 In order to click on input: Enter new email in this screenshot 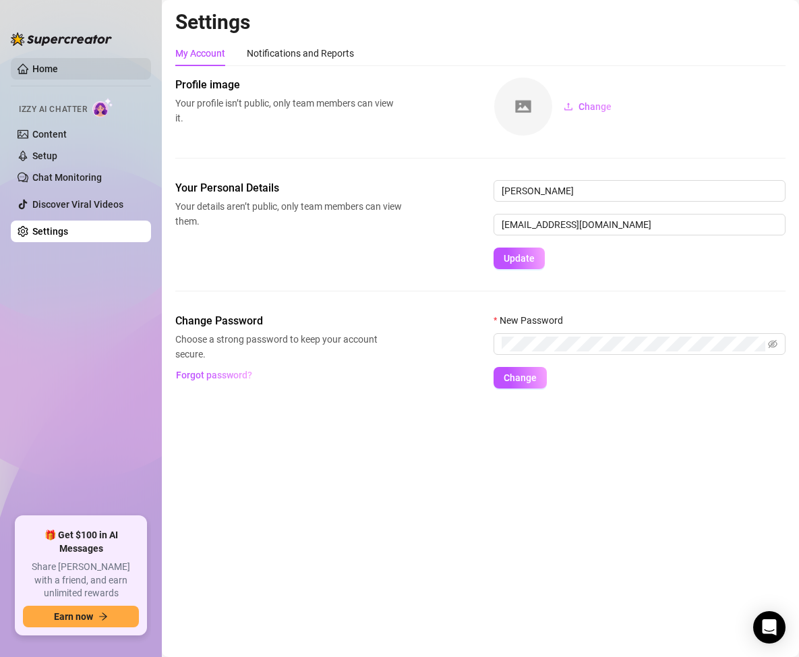, I will do `click(639, 225)`.